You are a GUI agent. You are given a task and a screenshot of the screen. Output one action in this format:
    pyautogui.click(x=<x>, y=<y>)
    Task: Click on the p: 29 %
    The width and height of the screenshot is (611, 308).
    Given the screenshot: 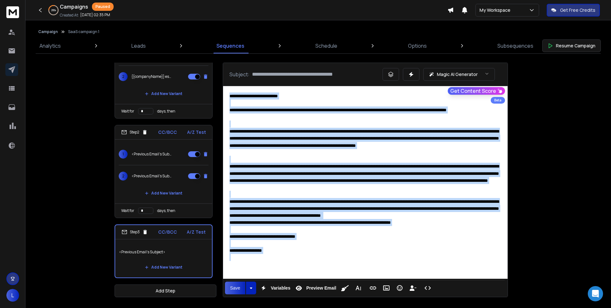 What is the action you would take?
    pyautogui.click(x=53, y=10)
    